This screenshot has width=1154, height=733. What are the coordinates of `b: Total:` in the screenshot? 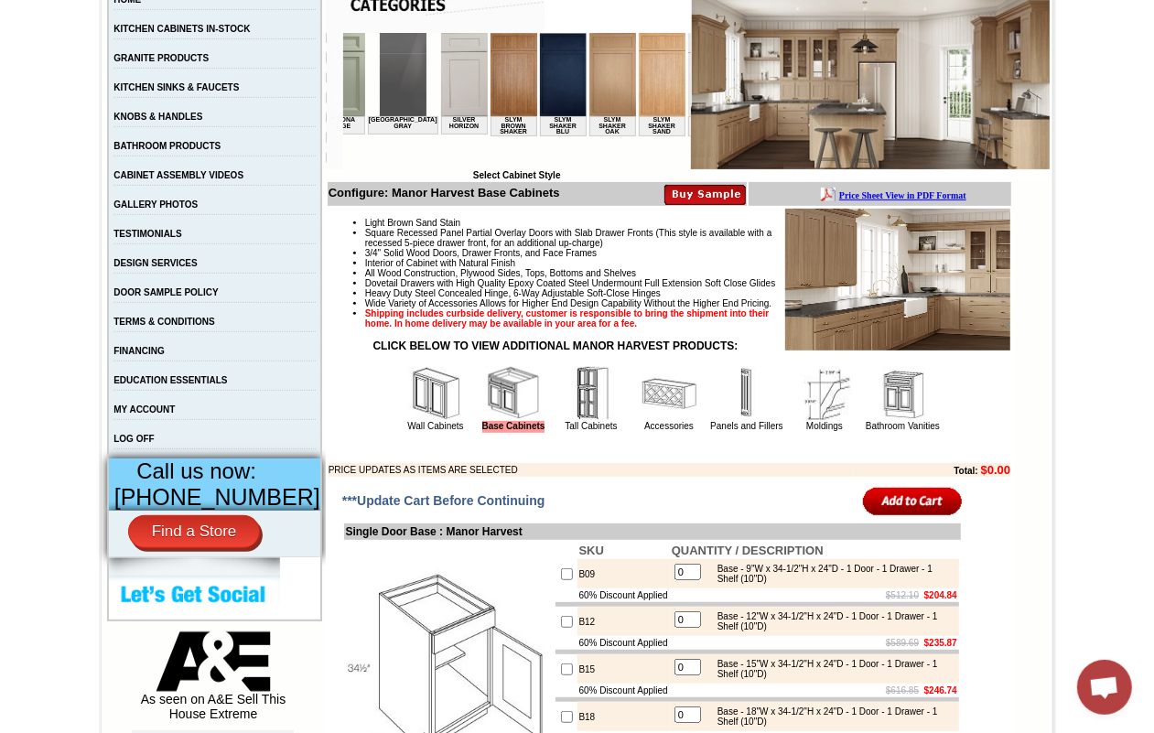 It's located at (965, 470).